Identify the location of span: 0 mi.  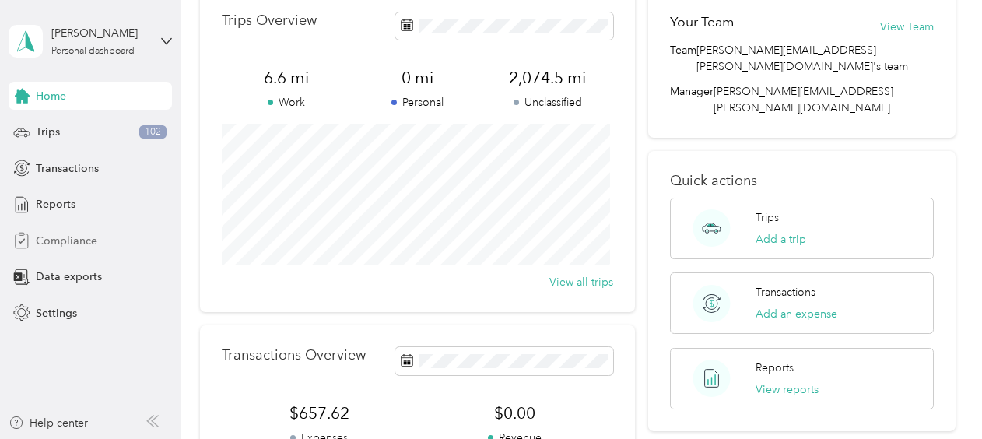
(417, 78).